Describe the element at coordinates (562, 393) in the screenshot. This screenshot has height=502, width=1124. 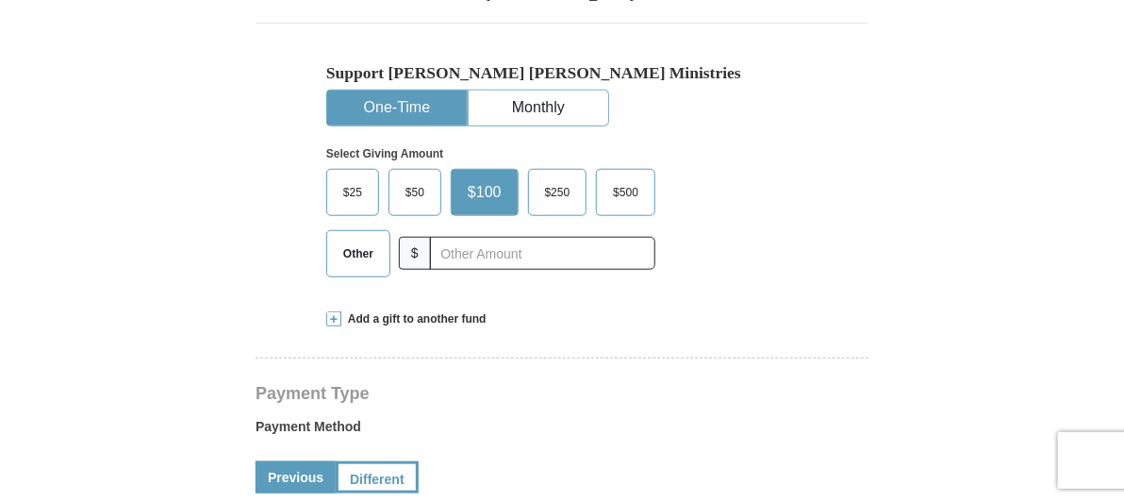
I see `h4: Payment Type` at that location.